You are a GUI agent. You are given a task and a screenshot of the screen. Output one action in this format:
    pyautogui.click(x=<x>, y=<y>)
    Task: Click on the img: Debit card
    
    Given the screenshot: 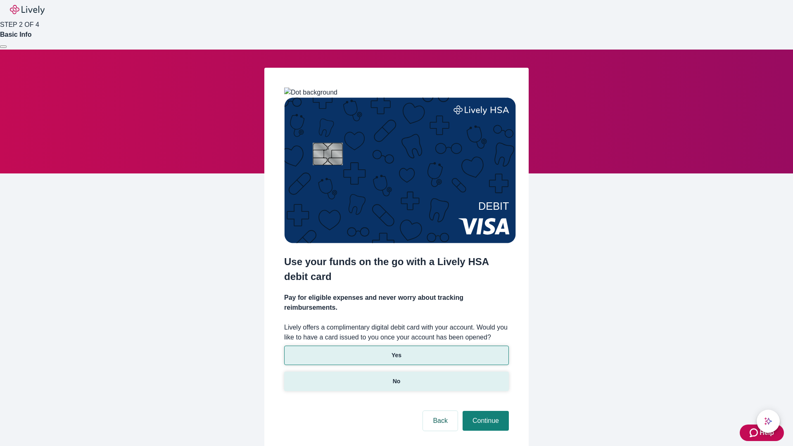 What is the action you would take?
    pyautogui.click(x=400, y=170)
    